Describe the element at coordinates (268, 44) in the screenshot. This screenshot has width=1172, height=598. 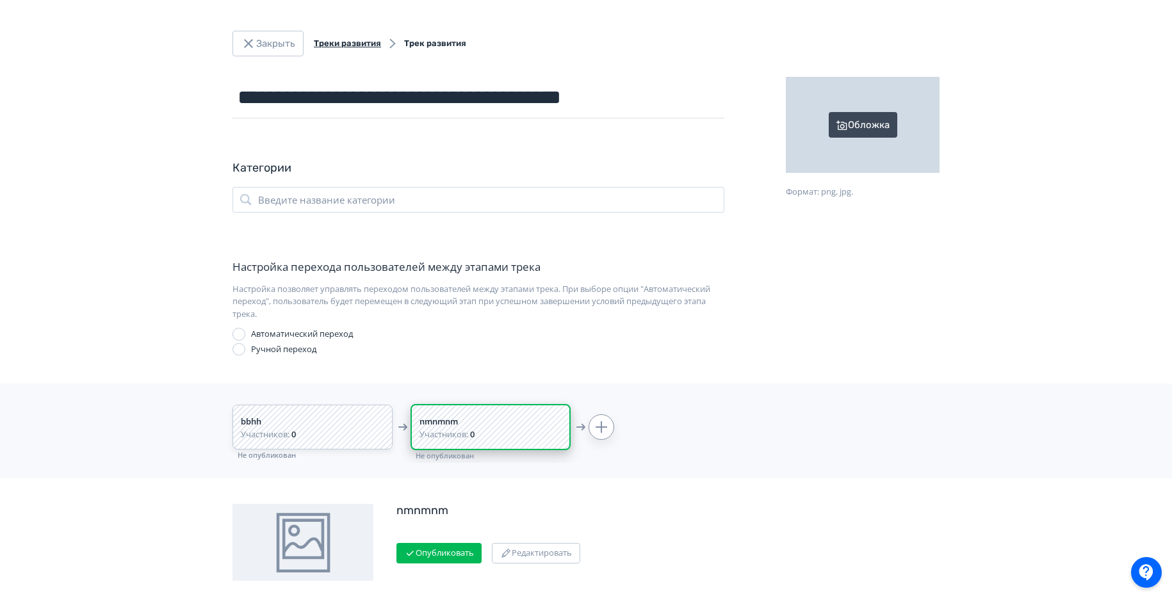
I see `button: Закрыть` at that location.